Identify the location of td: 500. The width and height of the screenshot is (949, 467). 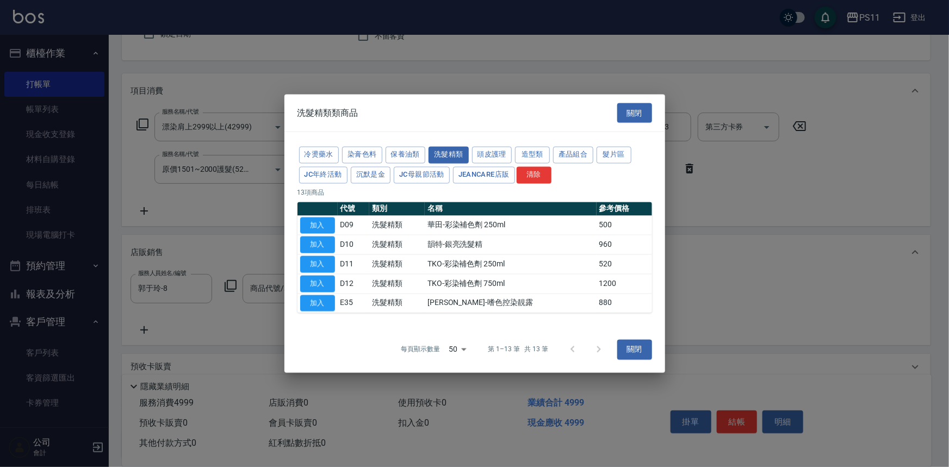
(624, 226).